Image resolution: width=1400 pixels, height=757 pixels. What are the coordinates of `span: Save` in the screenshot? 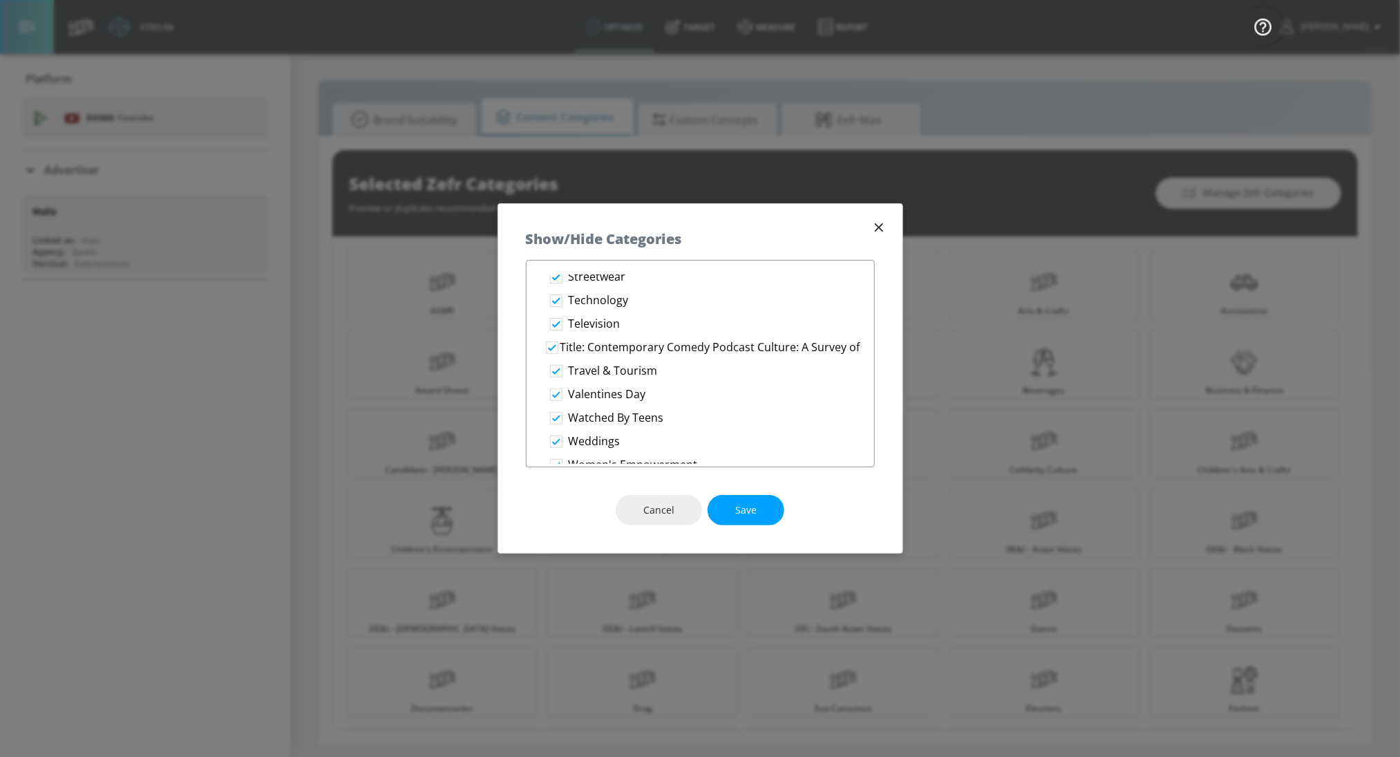 It's located at (745, 510).